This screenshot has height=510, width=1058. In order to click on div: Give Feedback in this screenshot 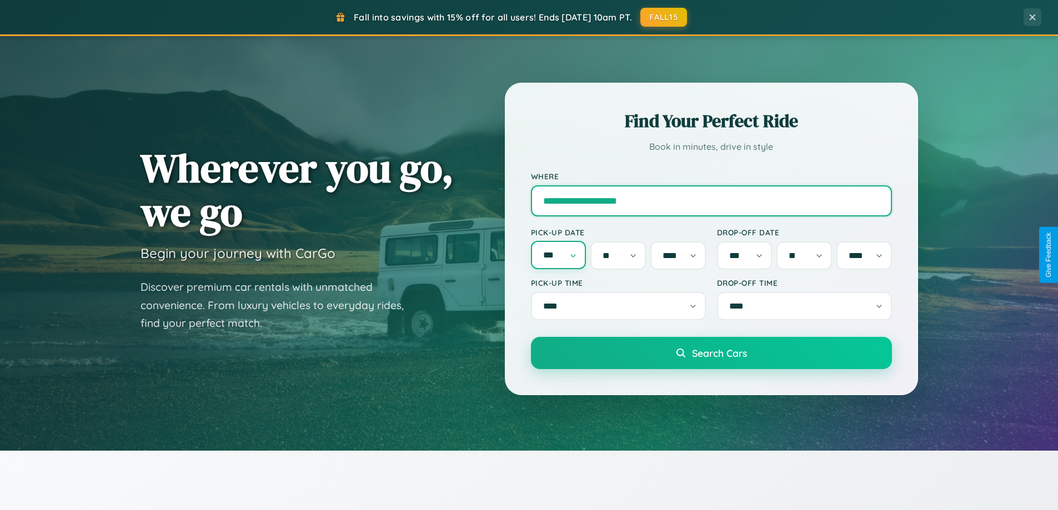, I will do `click(1048, 255)`.